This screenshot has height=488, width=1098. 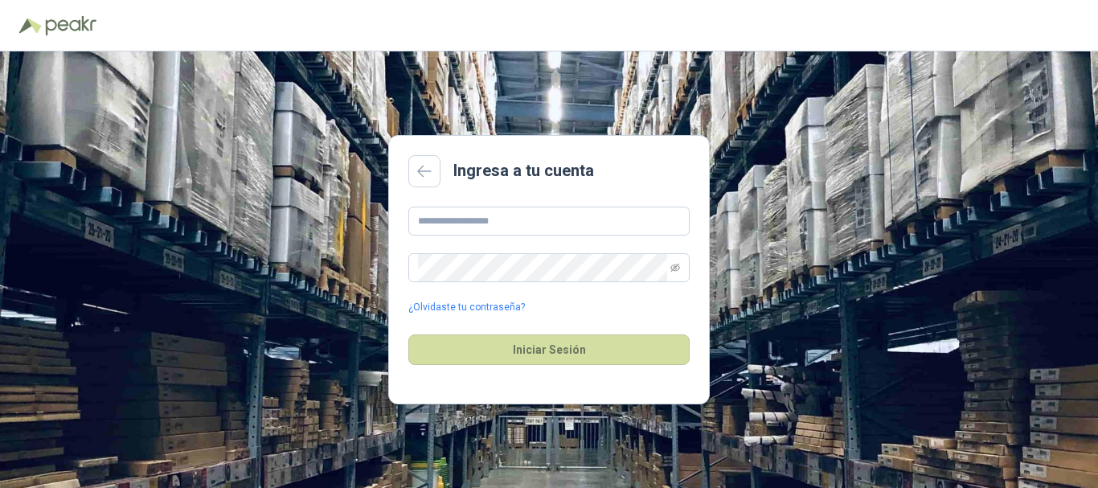 What do you see at coordinates (71, 26) in the screenshot?
I see `img: Peakr` at bounding box center [71, 26].